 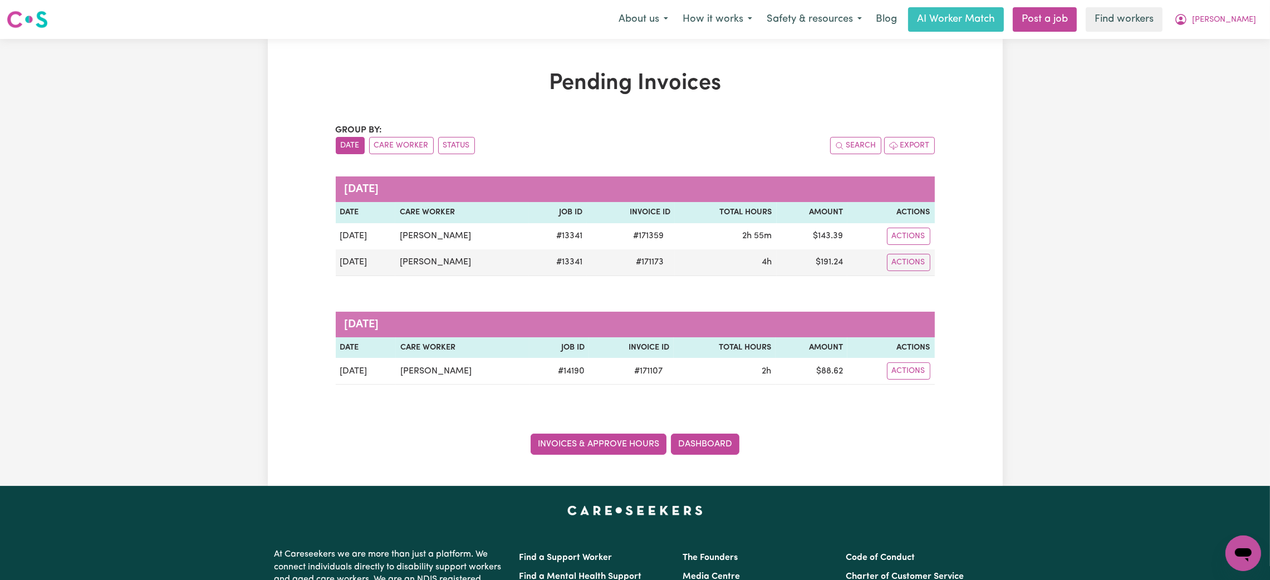 What do you see at coordinates (887, 19) in the screenshot?
I see `a: Blog` at bounding box center [887, 19].